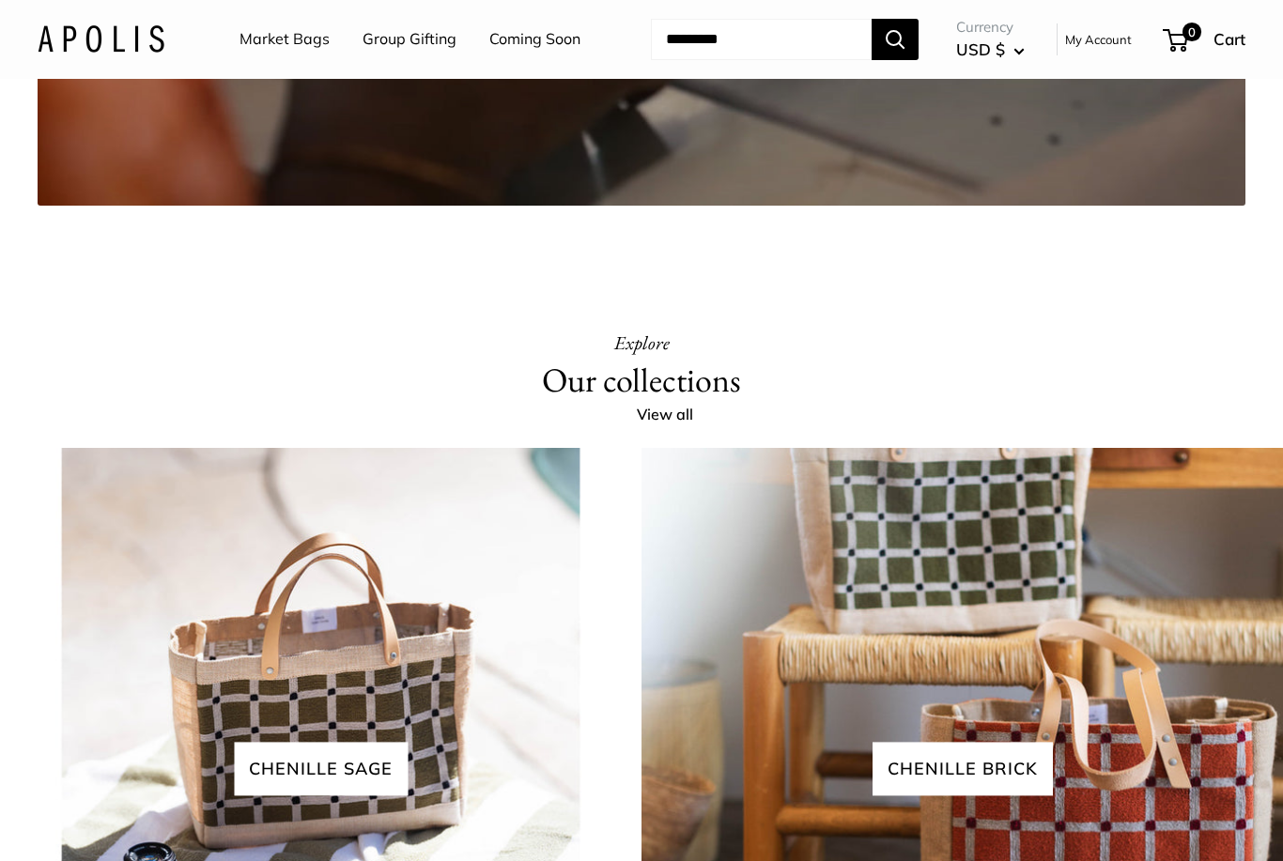 This screenshot has height=861, width=1283. Describe the element at coordinates (642, 344) in the screenshot. I see `h3: Explore` at that location.